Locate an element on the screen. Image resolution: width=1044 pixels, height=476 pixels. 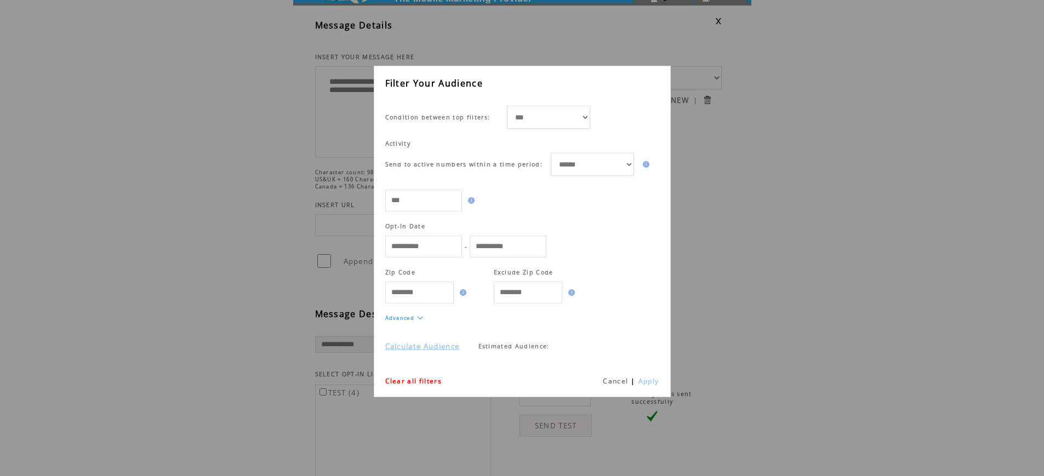
span: Exclude Zip Code is located at coordinates (524, 272).